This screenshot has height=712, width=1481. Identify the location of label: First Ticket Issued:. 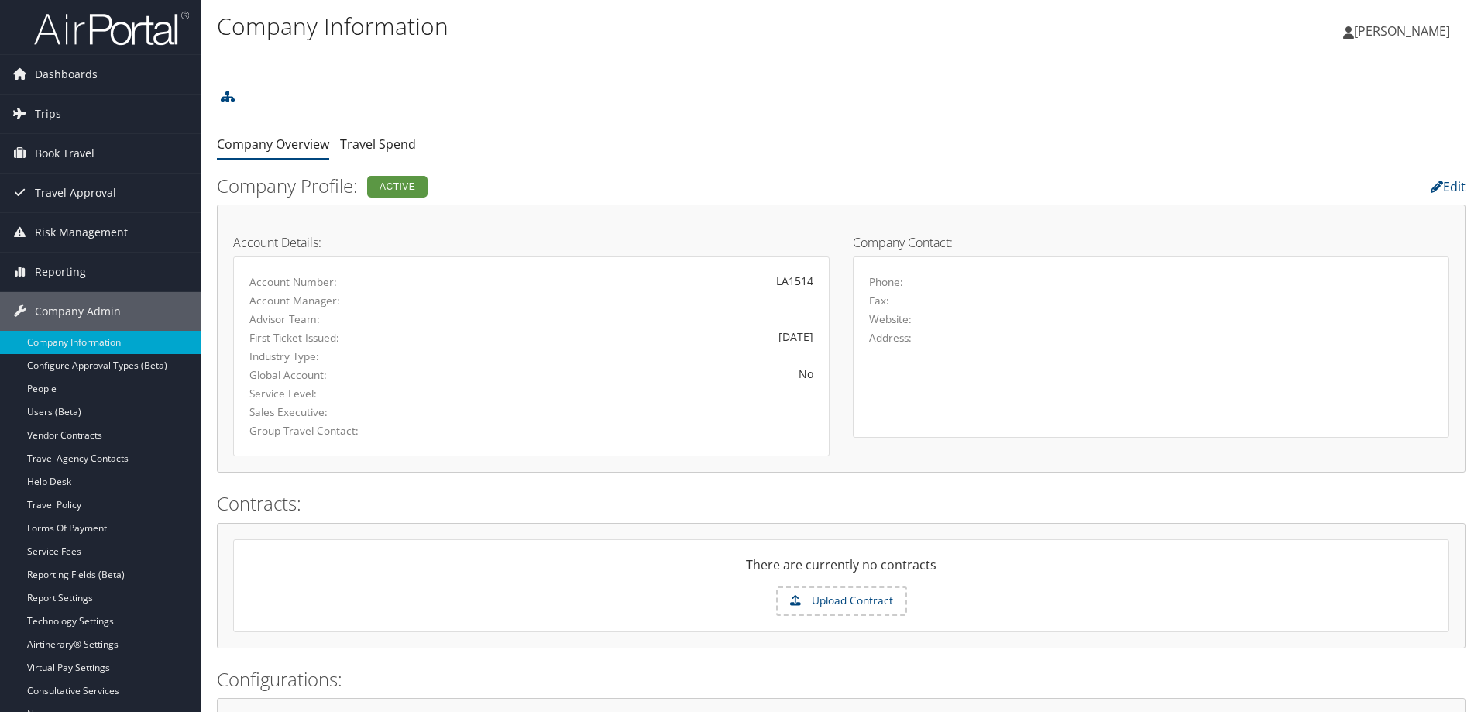
(335, 338).